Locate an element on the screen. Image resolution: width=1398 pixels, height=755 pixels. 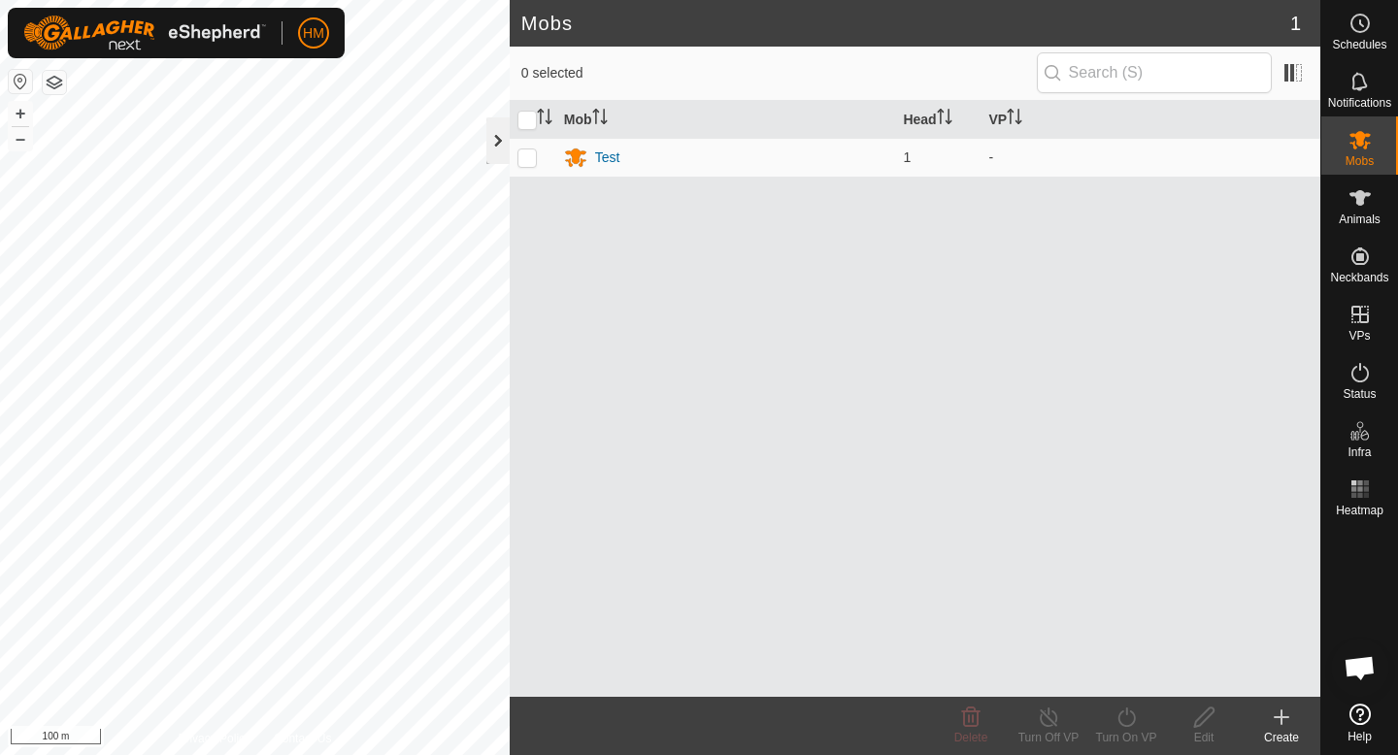
img: Gallagher Logo is located at coordinates (145, 33).